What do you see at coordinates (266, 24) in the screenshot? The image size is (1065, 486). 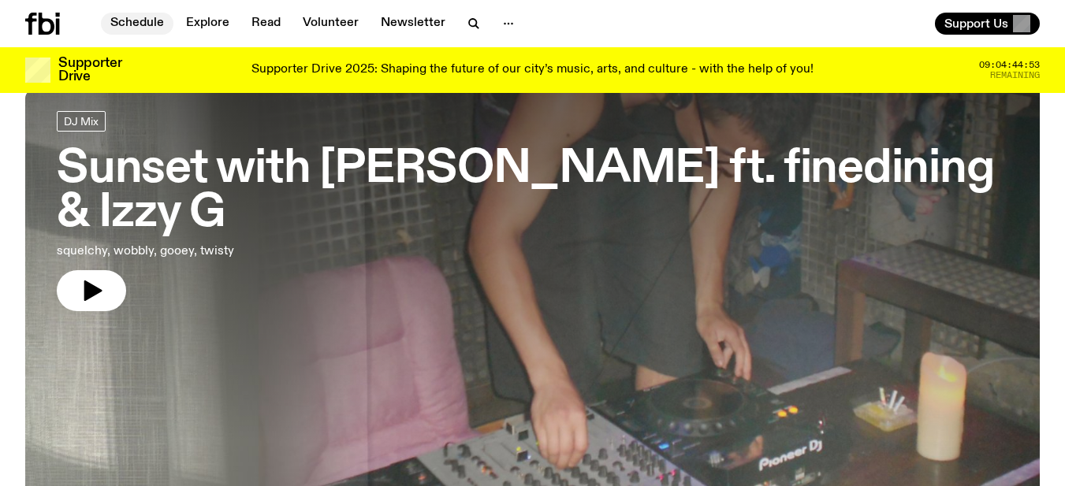 I see `a: Read` at bounding box center [266, 24].